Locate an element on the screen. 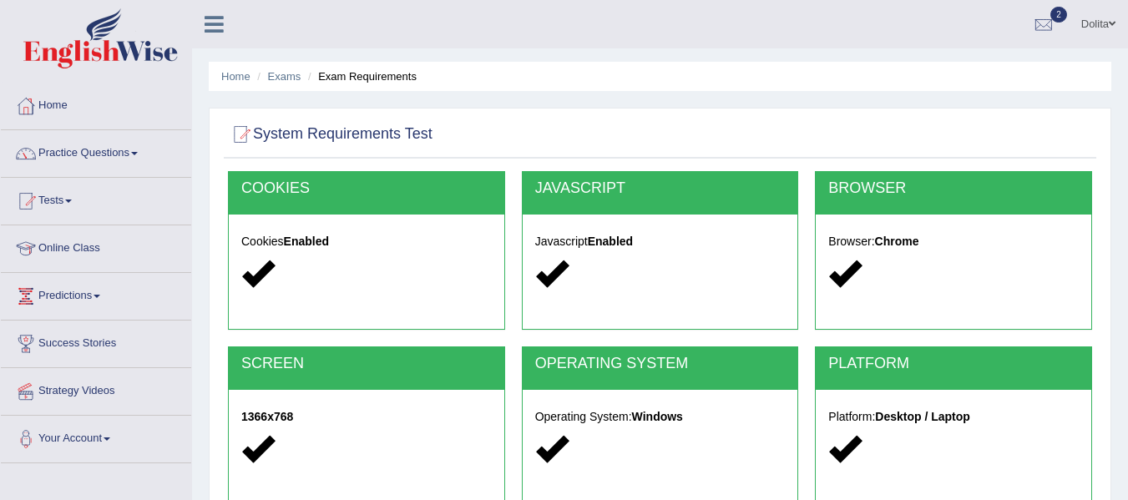 The width and height of the screenshot is (1128, 500). a: Online Class is located at coordinates (96, 246).